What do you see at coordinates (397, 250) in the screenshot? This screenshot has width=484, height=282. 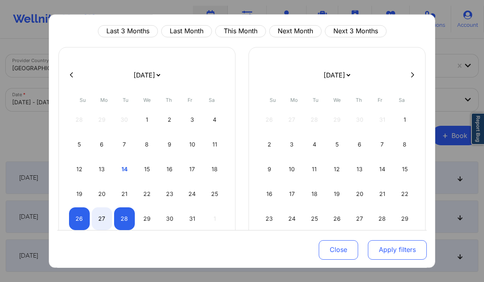 I see `button: Apply filters` at bounding box center [397, 250].